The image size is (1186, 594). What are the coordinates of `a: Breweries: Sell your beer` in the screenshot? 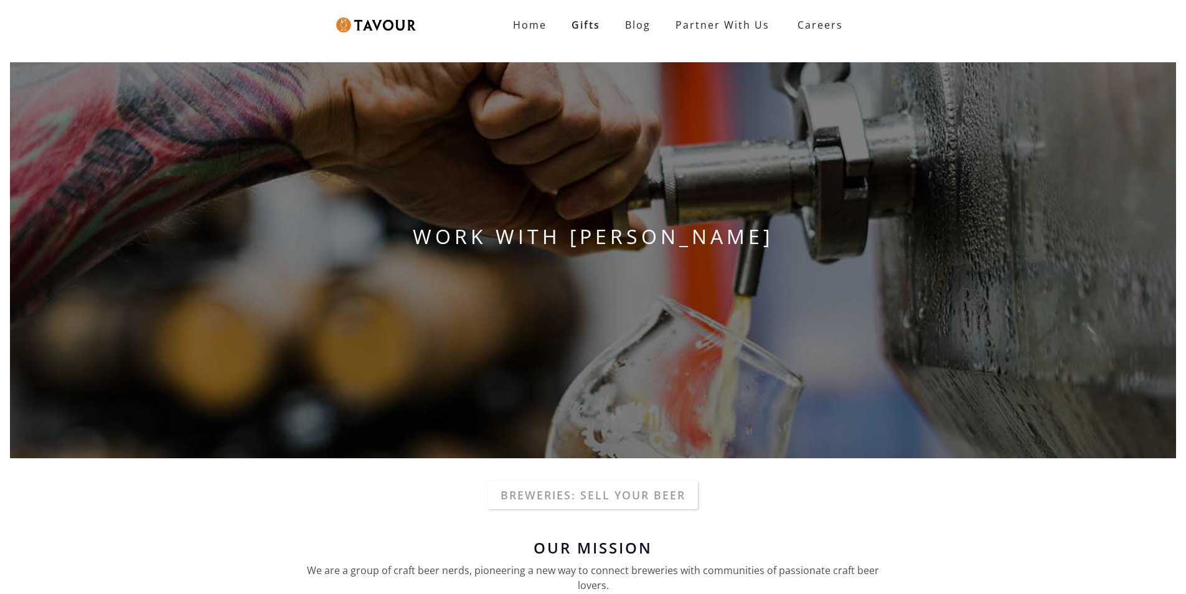 It's located at (593, 495).